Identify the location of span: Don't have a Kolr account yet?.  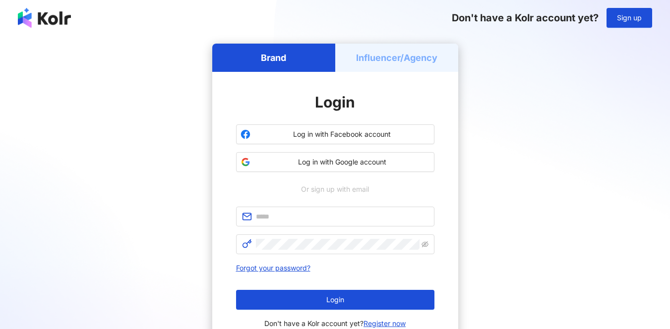
(525, 18).